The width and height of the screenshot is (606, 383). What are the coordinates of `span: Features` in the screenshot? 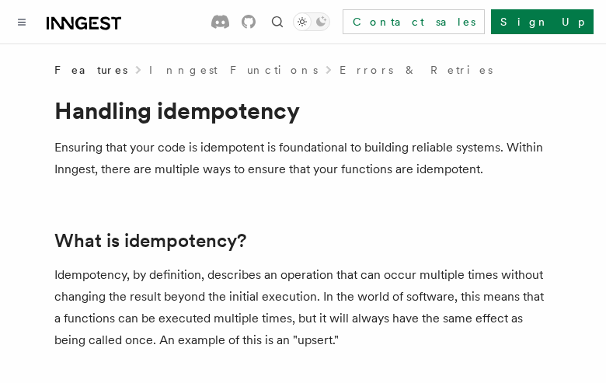 It's located at (91, 70).